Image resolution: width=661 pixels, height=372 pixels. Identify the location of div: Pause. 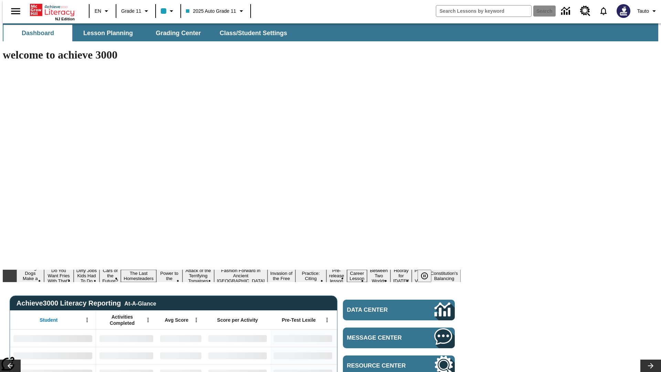
(428, 276).